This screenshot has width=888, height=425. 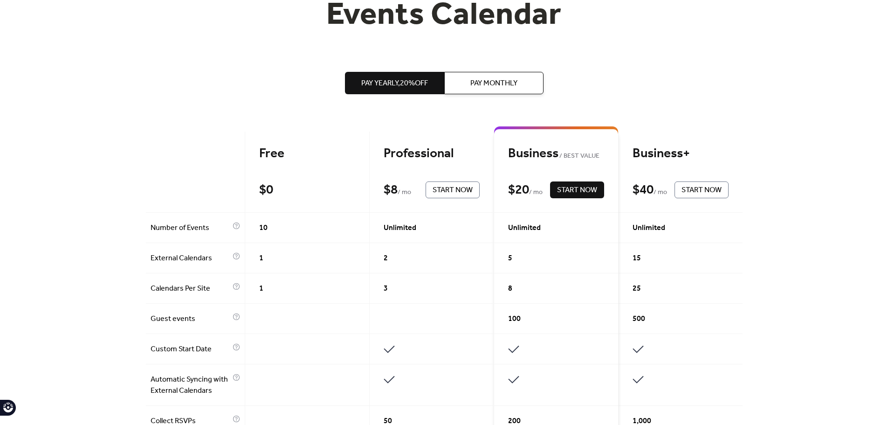 I want to click on div: Professional, so click(x=432, y=153).